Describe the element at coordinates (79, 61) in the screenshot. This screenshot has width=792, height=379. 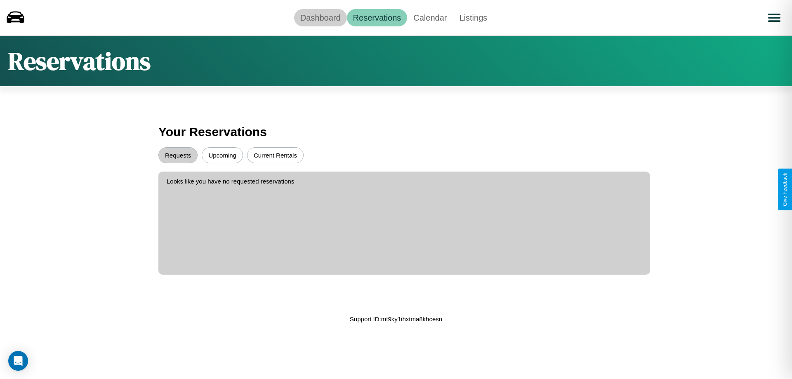
I see `h1: Reservations` at that location.